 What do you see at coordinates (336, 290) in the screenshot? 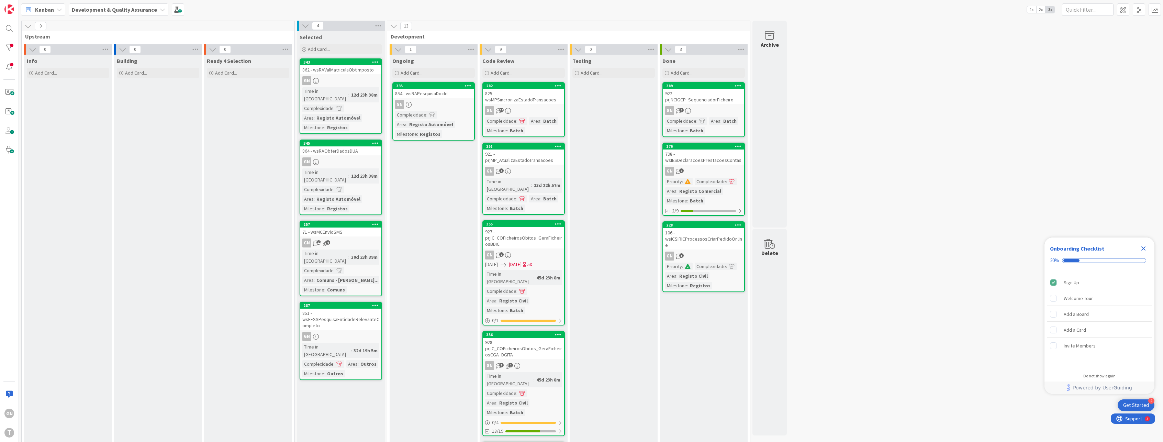
I see `div: Comuns` at bounding box center [336, 290].